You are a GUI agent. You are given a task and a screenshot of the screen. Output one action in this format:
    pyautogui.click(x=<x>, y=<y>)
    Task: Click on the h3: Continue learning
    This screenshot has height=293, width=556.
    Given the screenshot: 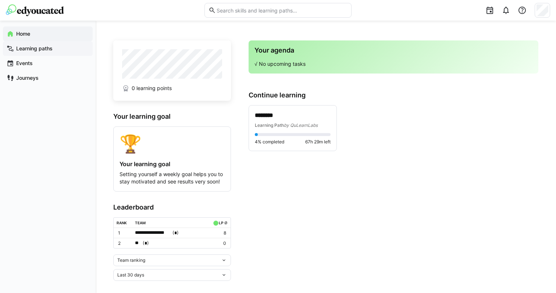 What is the action you would take?
    pyautogui.click(x=394, y=95)
    